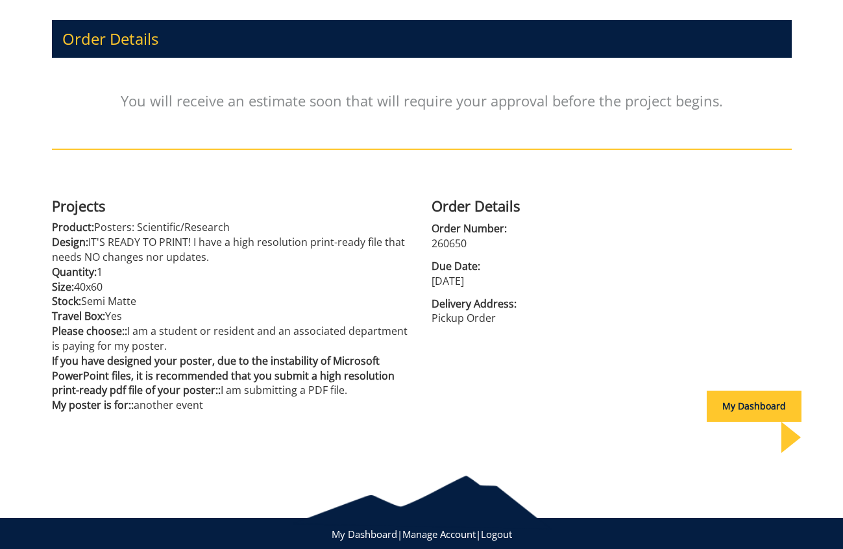  I want to click on h3: Order Details, so click(422, 39).